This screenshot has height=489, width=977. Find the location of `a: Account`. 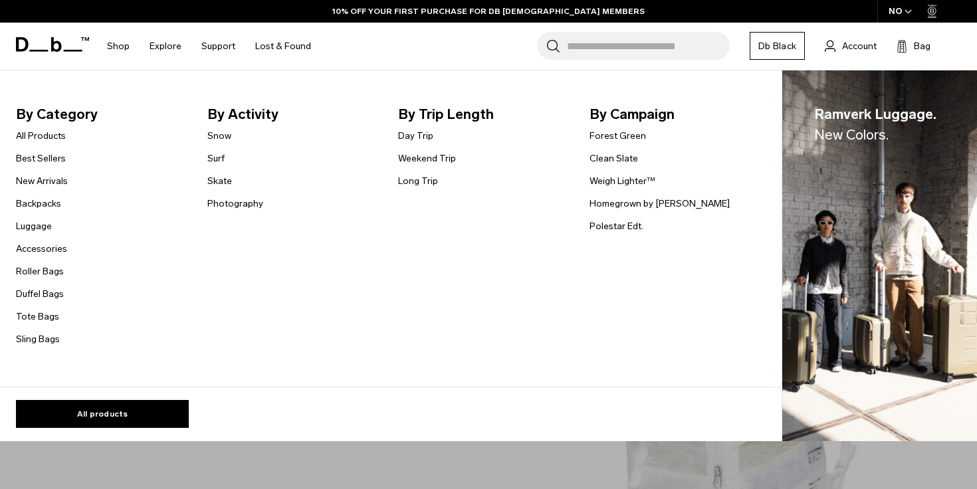

a: Account is located at coordinates (851, 46).